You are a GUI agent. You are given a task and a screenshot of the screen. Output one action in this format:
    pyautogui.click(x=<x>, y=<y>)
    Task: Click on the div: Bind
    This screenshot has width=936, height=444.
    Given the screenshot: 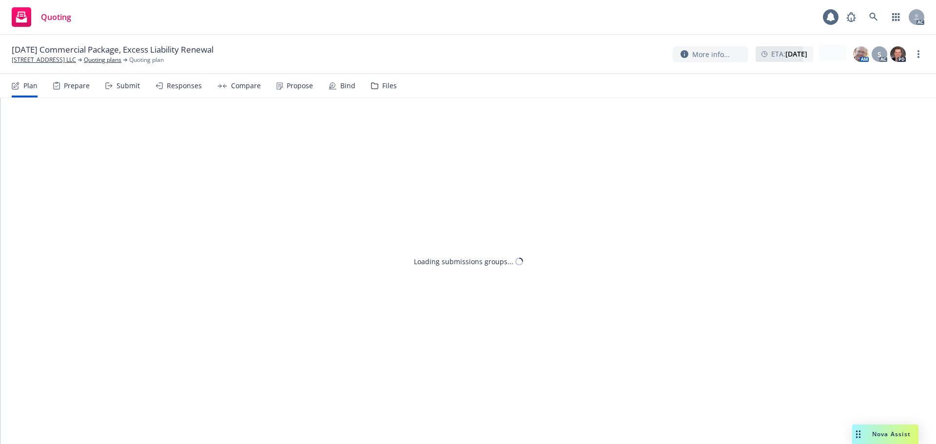 What is the action you would take?
    pyautogui.click(x=347, y=86)
    